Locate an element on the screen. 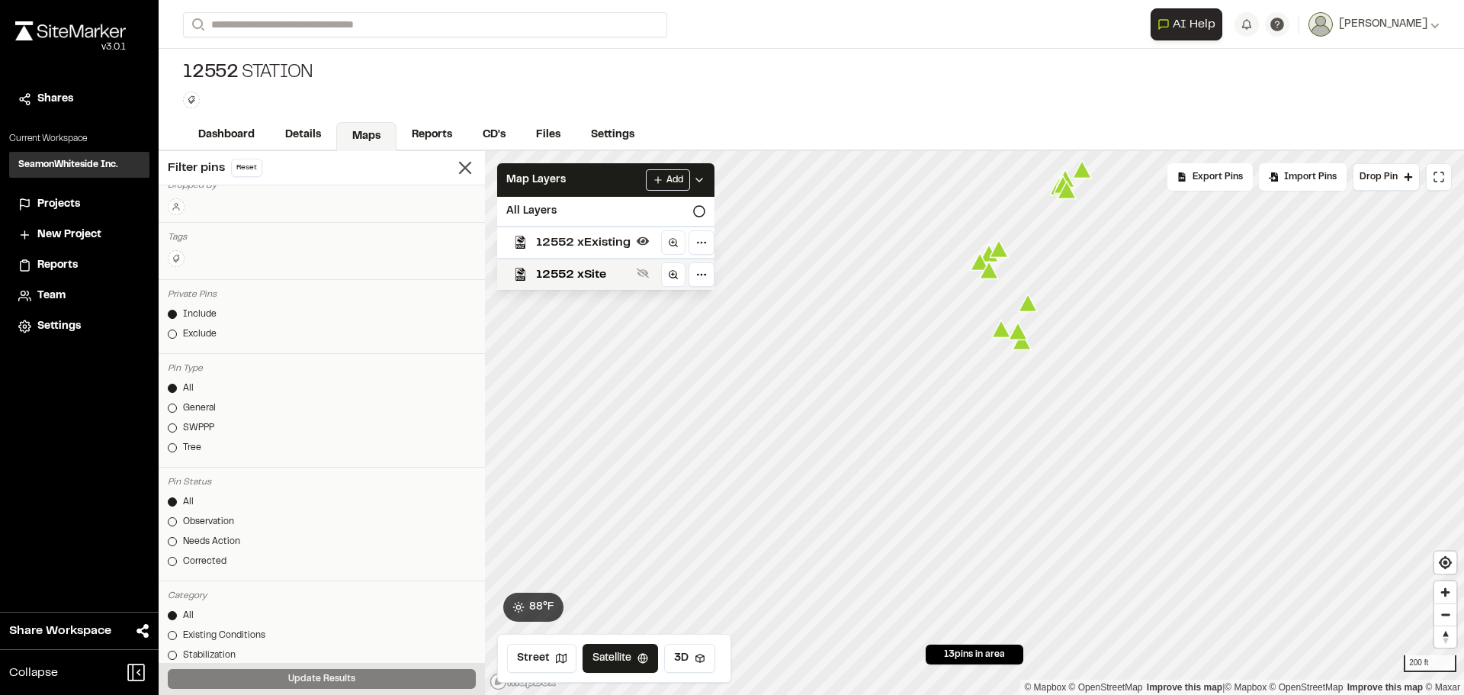 The image size is (1464, 695). span: Settings is located at coordinates (59, 326).